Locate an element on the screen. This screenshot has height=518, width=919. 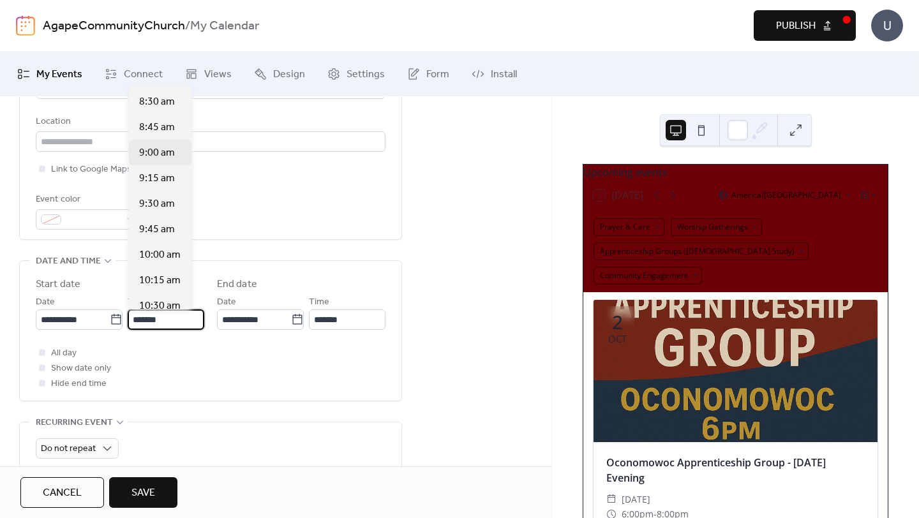
a: Views is located at coordinates (208, 74).